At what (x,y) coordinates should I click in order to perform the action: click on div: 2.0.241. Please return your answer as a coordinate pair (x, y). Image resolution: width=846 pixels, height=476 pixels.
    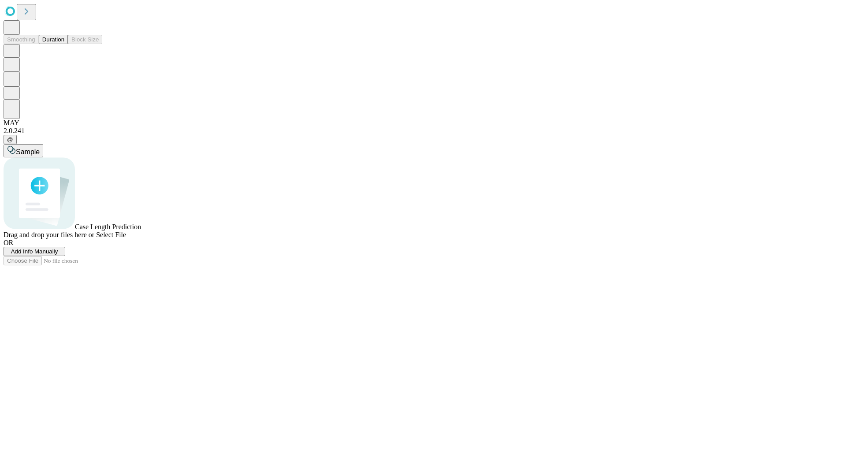
    Looking at the image, I should click on (423, 131).